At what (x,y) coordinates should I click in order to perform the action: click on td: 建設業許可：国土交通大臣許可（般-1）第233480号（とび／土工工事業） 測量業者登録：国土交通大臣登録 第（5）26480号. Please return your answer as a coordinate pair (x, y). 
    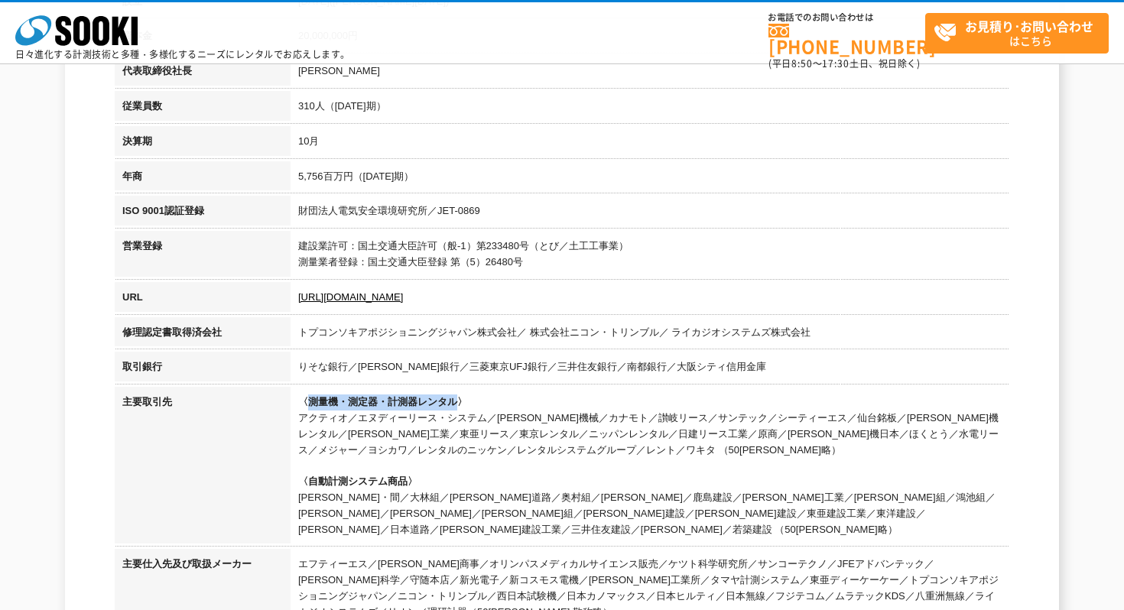
    Looking at the image, I should click on (650, 256).